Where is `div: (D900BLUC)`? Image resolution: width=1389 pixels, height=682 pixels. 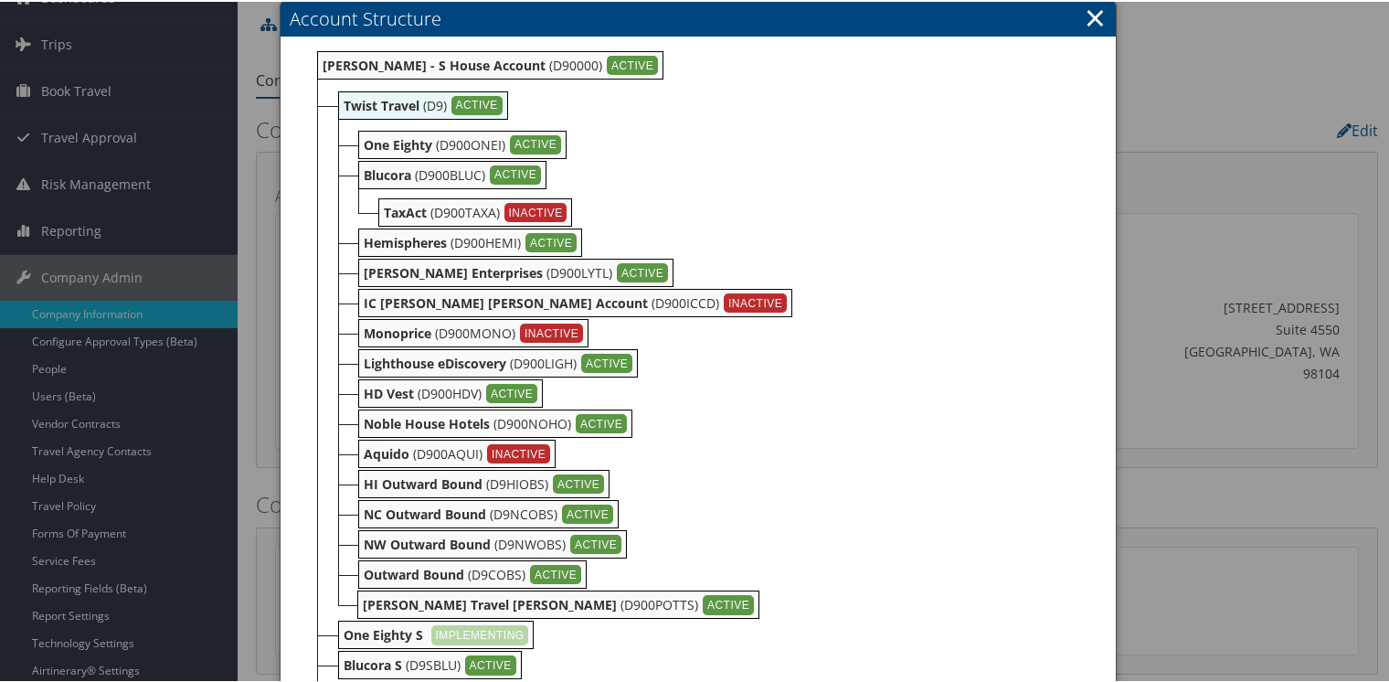
div: (D900BLUC) is located at coordinates (452, 173).